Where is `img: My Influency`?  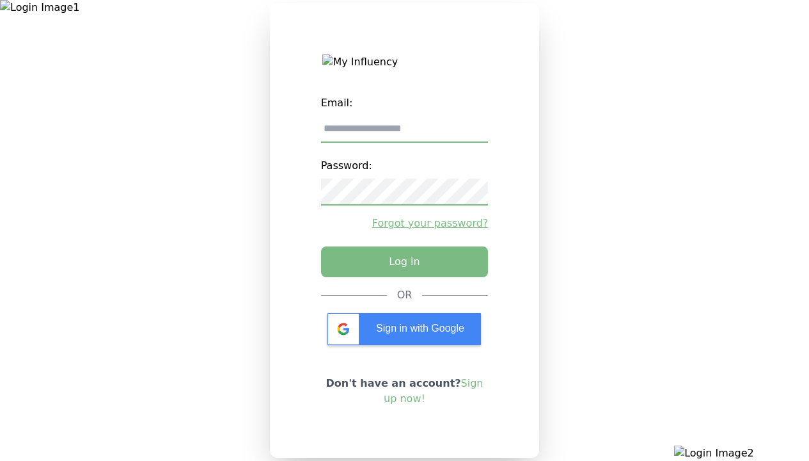 img: My Influency is located at coordinates (404, 62).